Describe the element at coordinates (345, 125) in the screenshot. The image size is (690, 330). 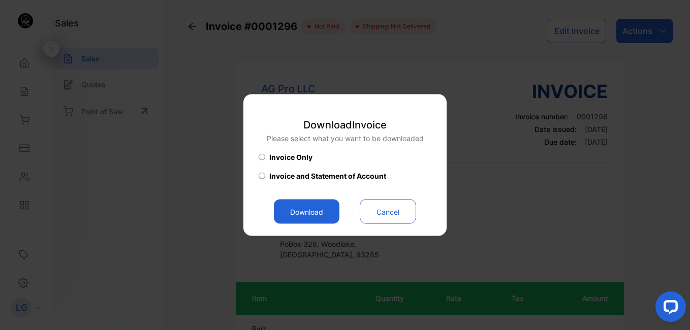
I see `p: Download Invoice` at that location.